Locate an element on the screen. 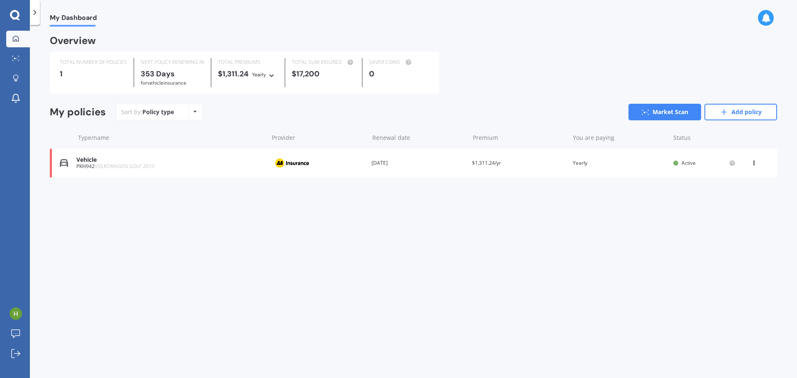  div: PKH942 is located at coordinates (170, 166).